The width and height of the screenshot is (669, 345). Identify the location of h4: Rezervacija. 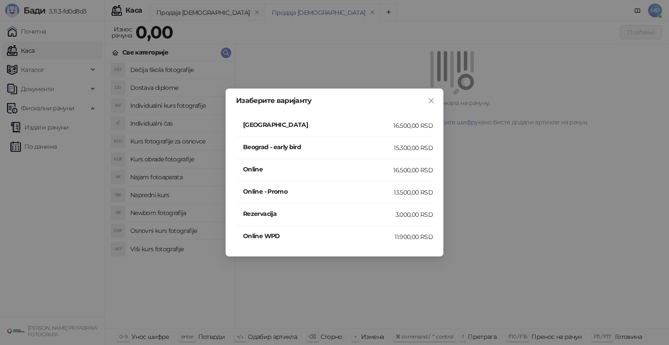
(319, 214).